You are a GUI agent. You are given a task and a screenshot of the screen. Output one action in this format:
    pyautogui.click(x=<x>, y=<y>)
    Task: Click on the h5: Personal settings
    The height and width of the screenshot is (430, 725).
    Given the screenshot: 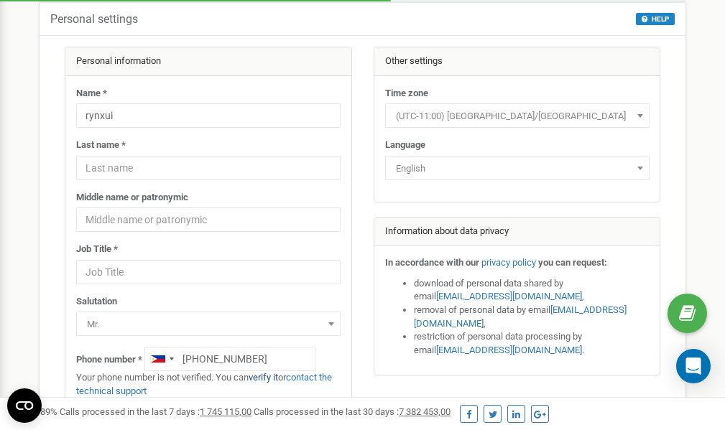 What is the action you would take?
    pyautogui.click(x=94, y=19)
    